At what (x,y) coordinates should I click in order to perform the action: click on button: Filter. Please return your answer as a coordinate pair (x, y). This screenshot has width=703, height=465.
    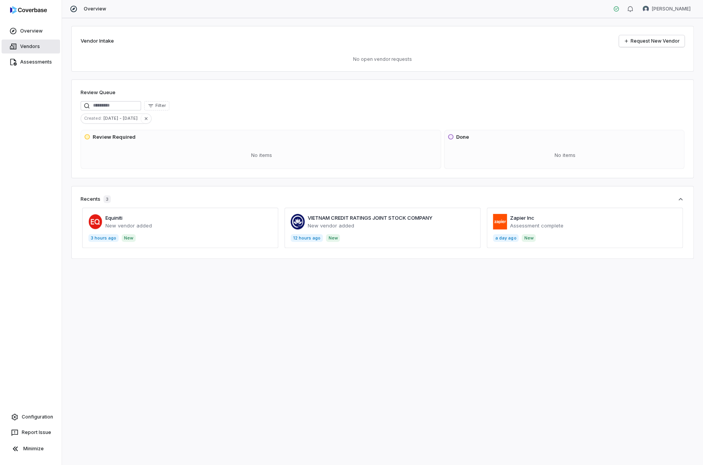
    Looking at the image, I should click on (156, 106).